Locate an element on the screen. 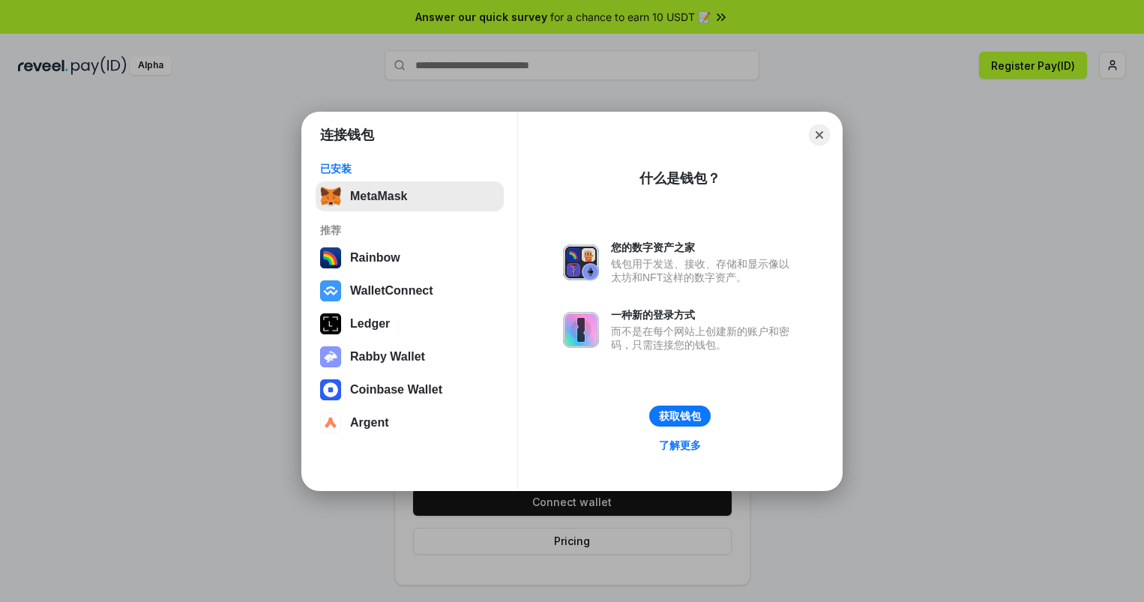 The image size is (1144, 602). div: Rainbow is located at coordinates (375, 258).